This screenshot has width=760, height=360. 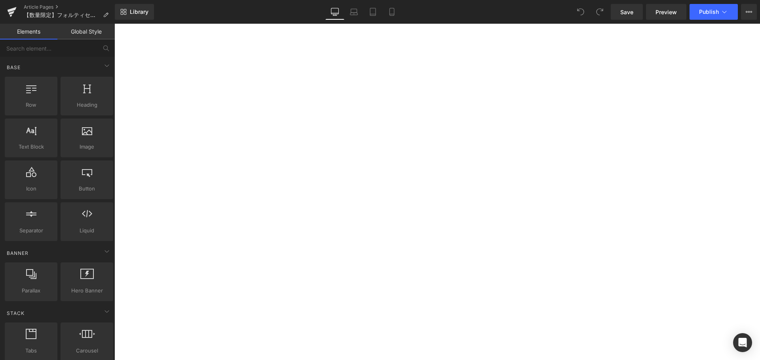 What do you see at coordinates (31, 351) in the screenshot?
I see `span: Tabs` at bounding box center [31, 351].